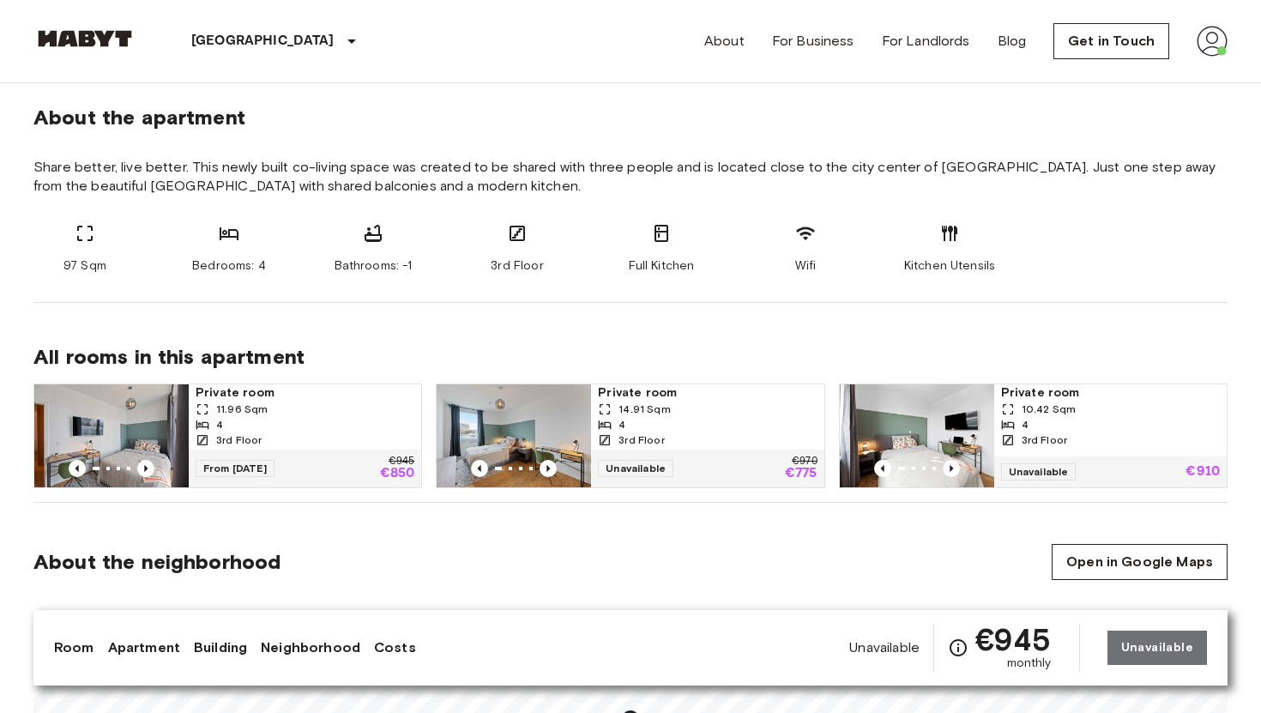 The height and width of the screenshot is (713, 1261). What do you see at coordinates (1203, 472) in the screenshot?
I see `p: €910` at bounding box center [1203, 472].